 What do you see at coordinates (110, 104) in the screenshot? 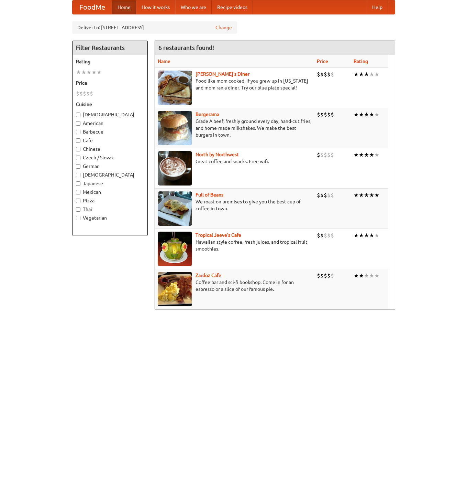
I see `h5: Cuisine` at bounding box center [110, 104].